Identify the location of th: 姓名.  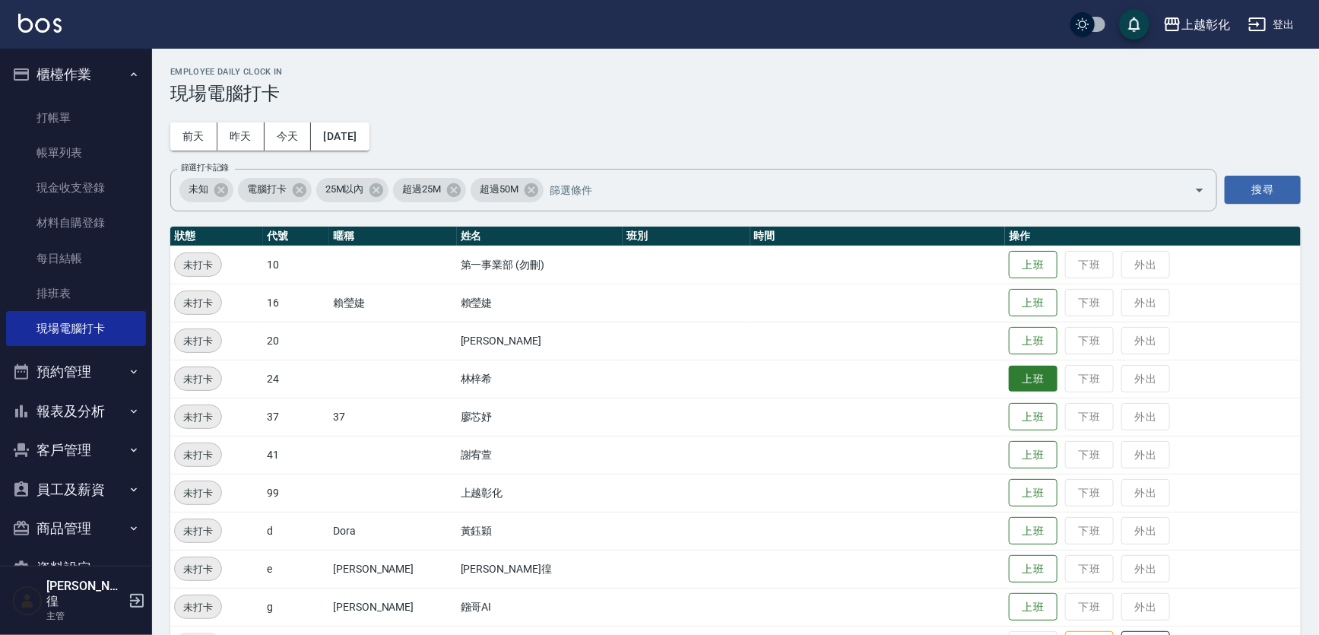
(540, 236).